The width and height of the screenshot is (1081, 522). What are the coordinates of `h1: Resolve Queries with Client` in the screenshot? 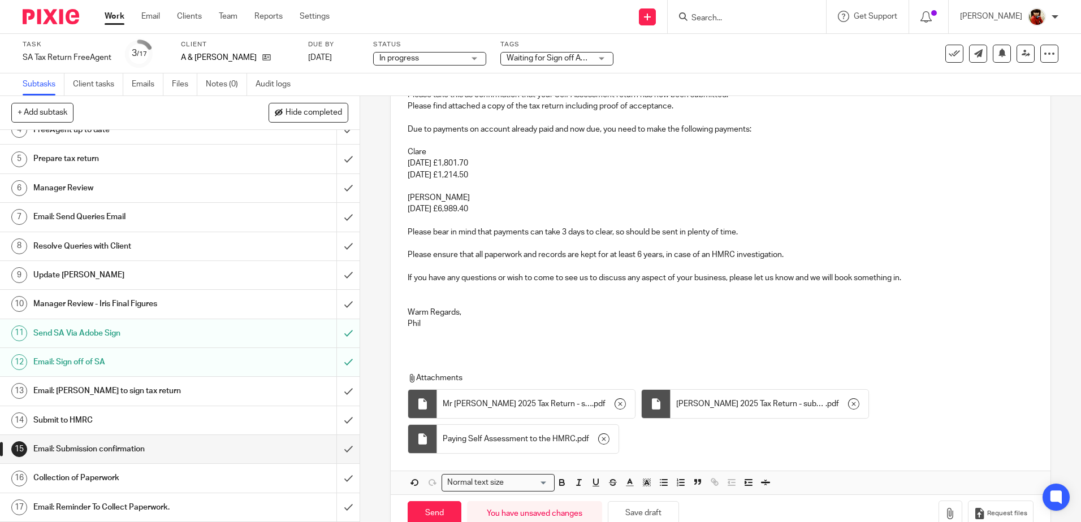 It's located at (131, 247).